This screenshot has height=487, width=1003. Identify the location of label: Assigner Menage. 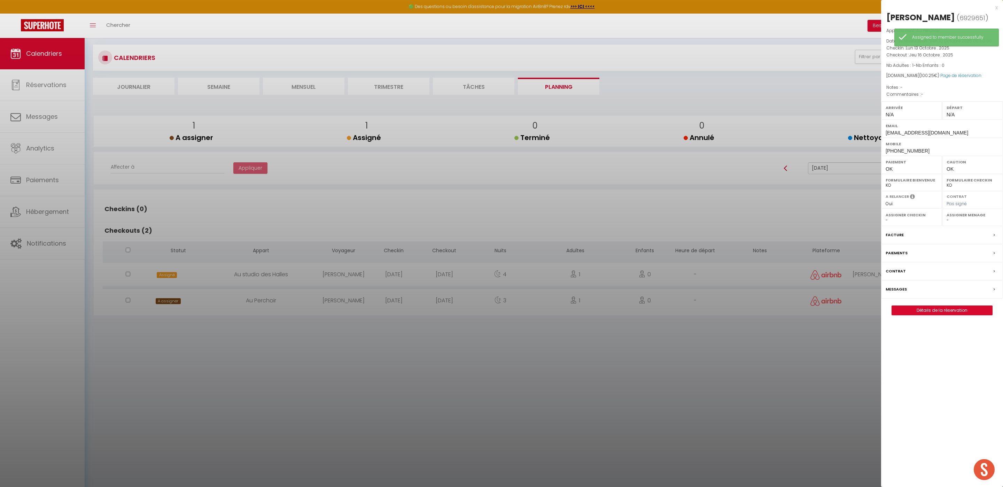
(972, 215).